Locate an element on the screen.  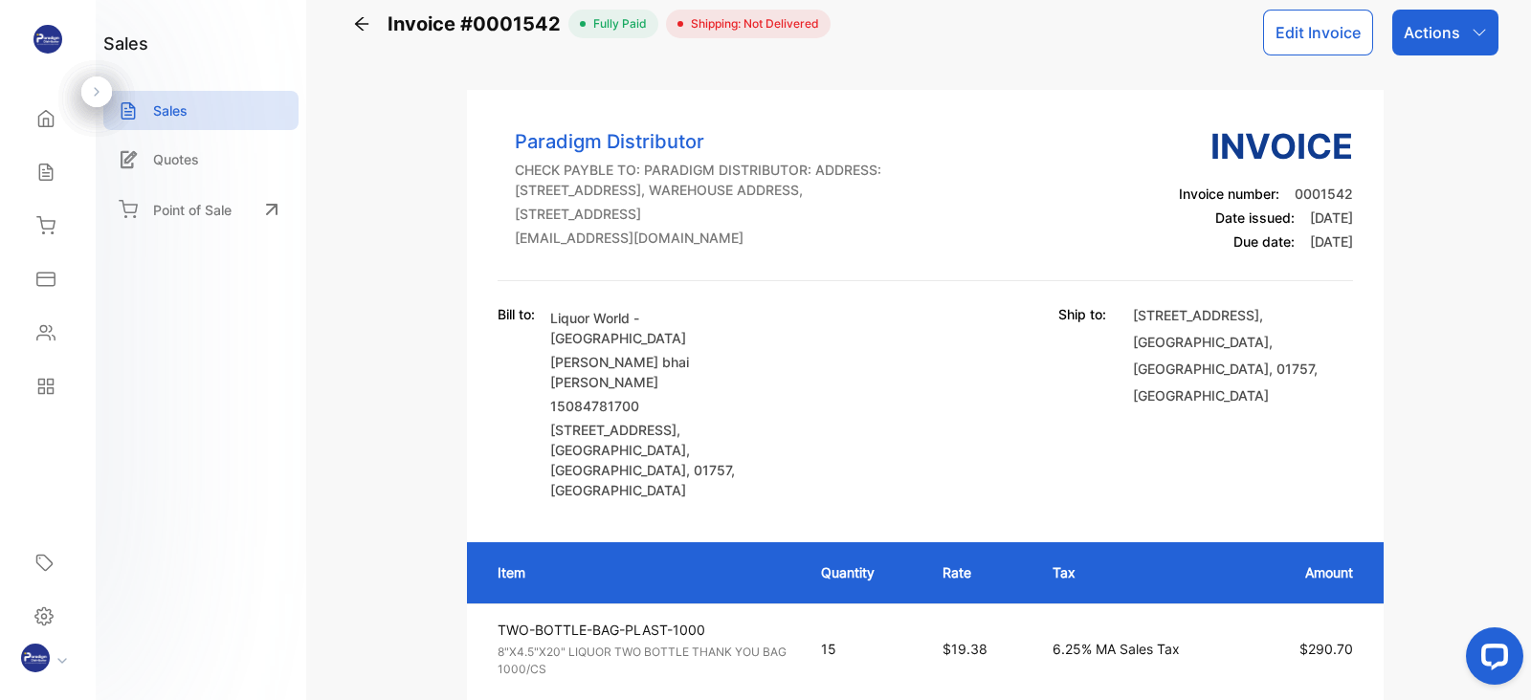
p: Ship to: is located at coordinates (1082, 314).